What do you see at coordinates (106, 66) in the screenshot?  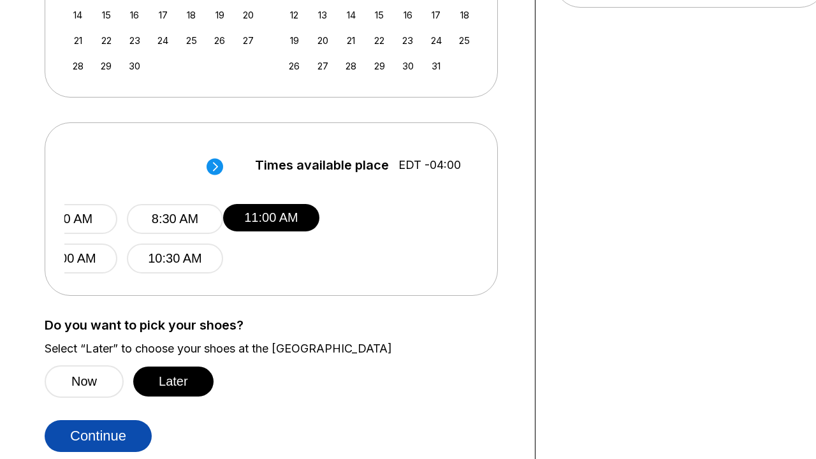 I see `div: Choose Monday, September 29th, 2025` at bounding box center [106, 66].